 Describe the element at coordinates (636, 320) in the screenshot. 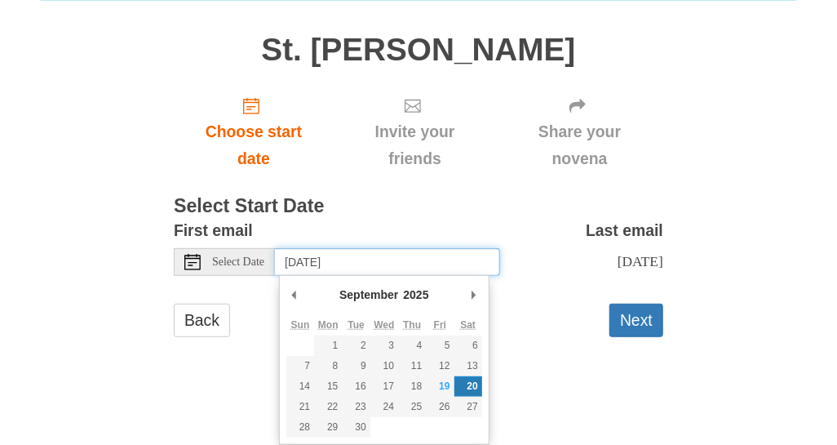

I see `button: Next` at that location.